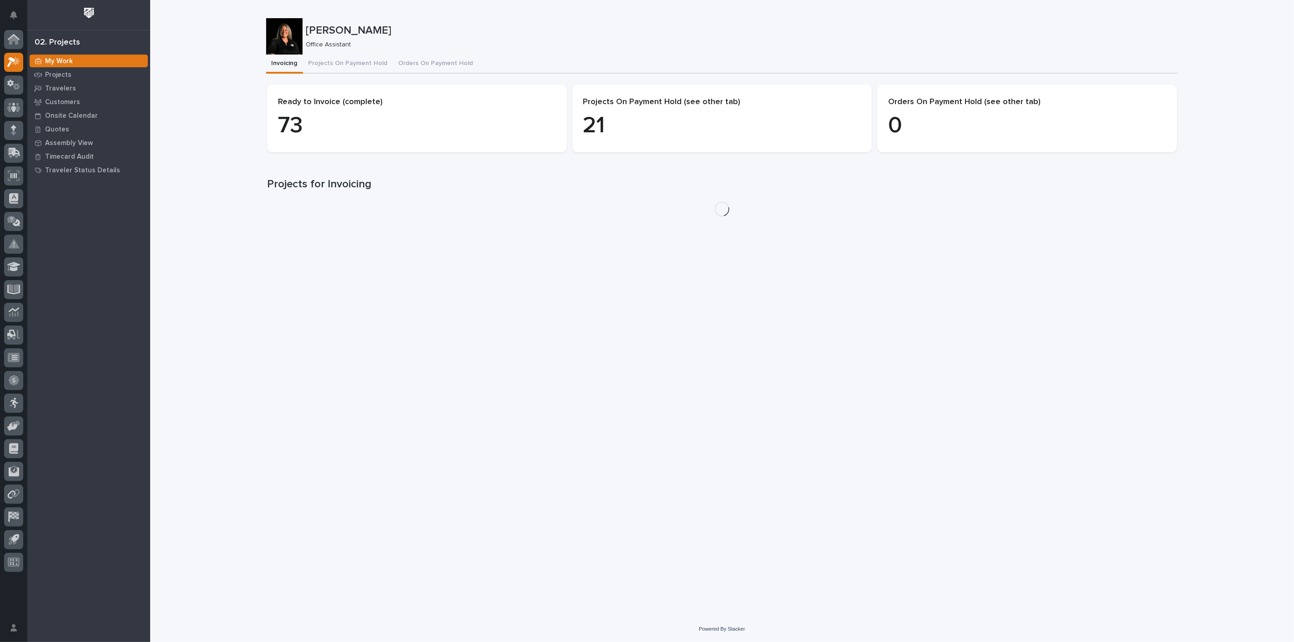  What do you see at coordinates (62, 102) in the screenshot?
I see `p: Customers` at bounding box center [62, 102].